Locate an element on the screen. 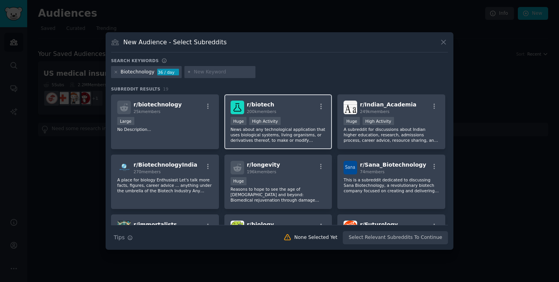 The height and width of the screenshot is (282, 559). span: 19 is located at coordinates (166, 89).